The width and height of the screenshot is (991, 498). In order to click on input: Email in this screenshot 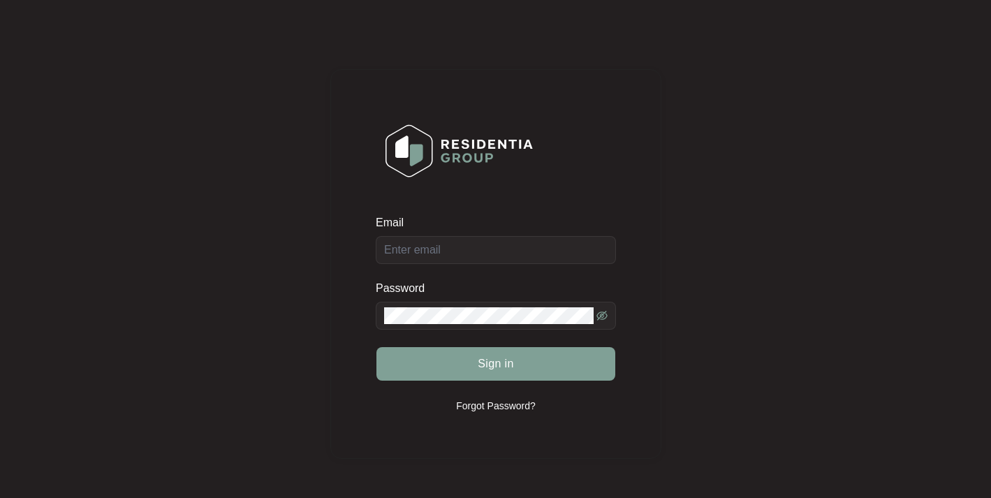, I will do `click(496, 250)`.